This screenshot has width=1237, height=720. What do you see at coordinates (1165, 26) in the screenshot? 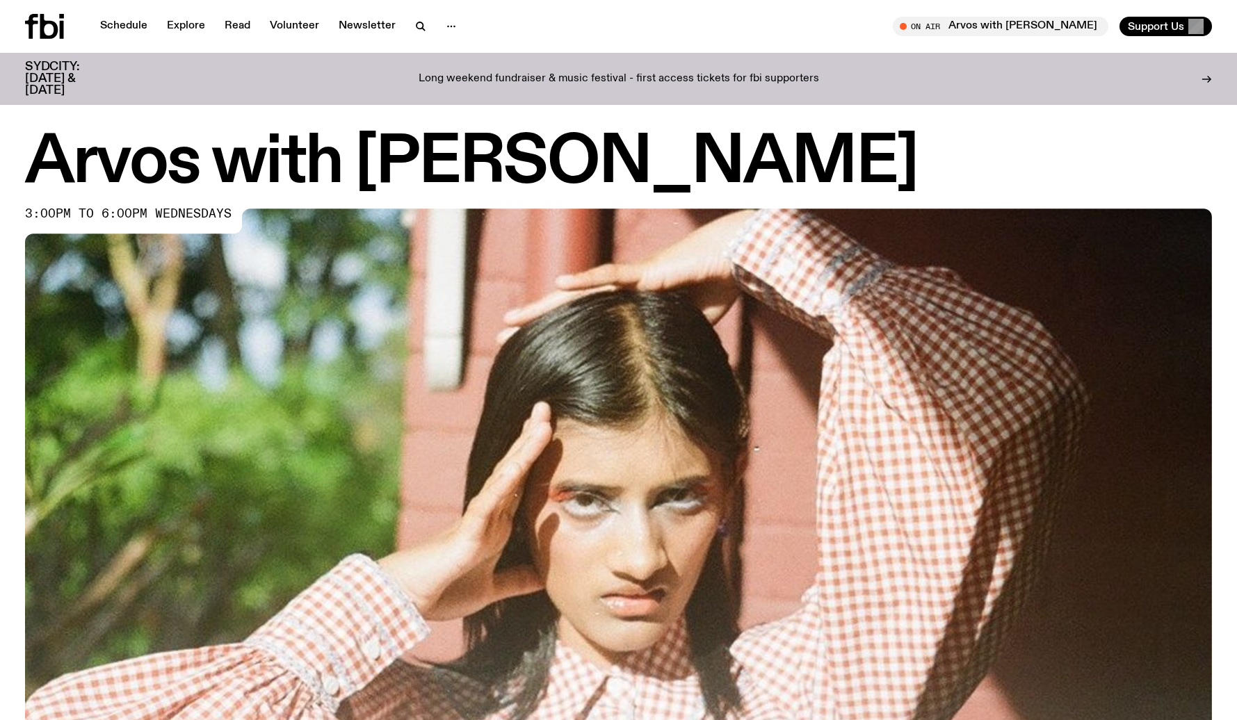
I see `button: Support Us` at bounding box center [1165, 26].